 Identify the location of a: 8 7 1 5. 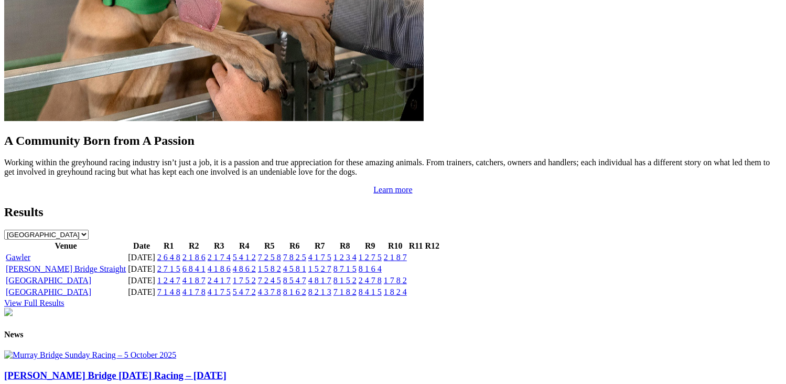
(345, 268).